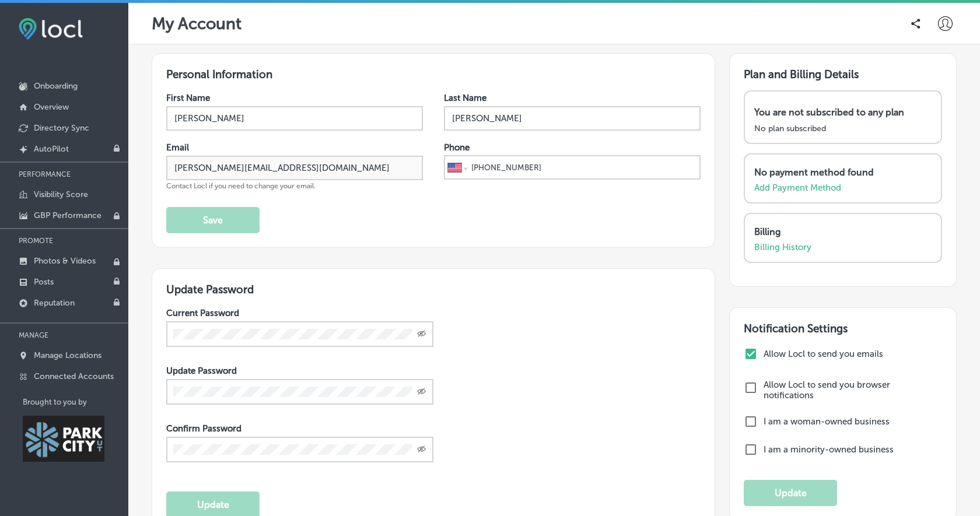  What do you see at coordinates (73, 376) in the screenshot?
I see `p: Connected Accounts` at bounding box center [73, 376].